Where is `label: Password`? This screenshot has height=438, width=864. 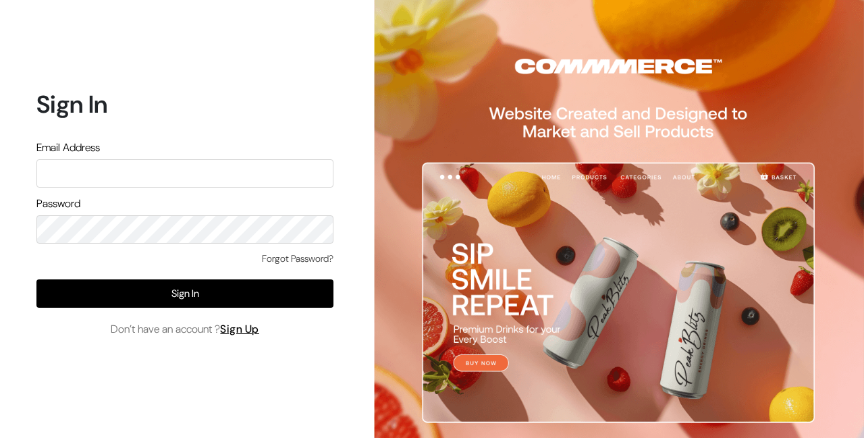
label: Password is located at coordinates (58, 204).